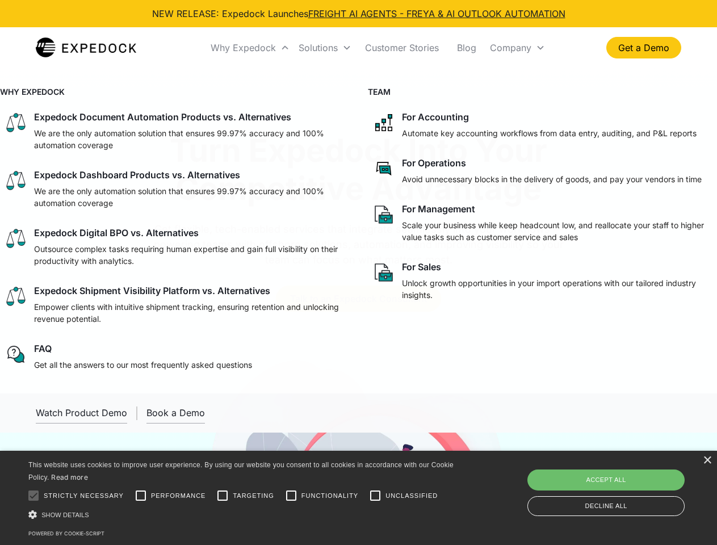 Image resolution: width=717 pixels, height=545 pixels. Describe the element at coordinates (549, 133) in the screenshot. I see `p: Automate key accounting workflows from data entry, auditing, and P&L reports` at that location.